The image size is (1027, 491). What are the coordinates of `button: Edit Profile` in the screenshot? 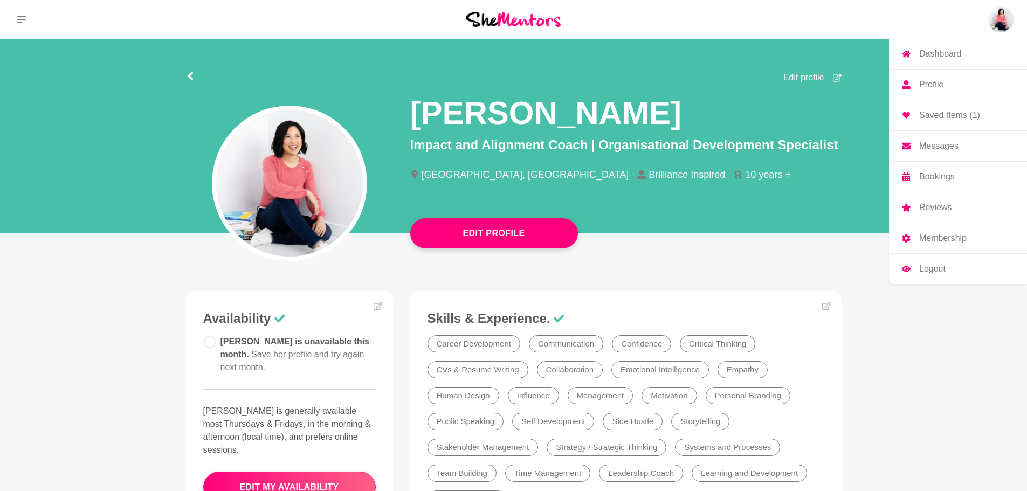 It's located at (494, 234).